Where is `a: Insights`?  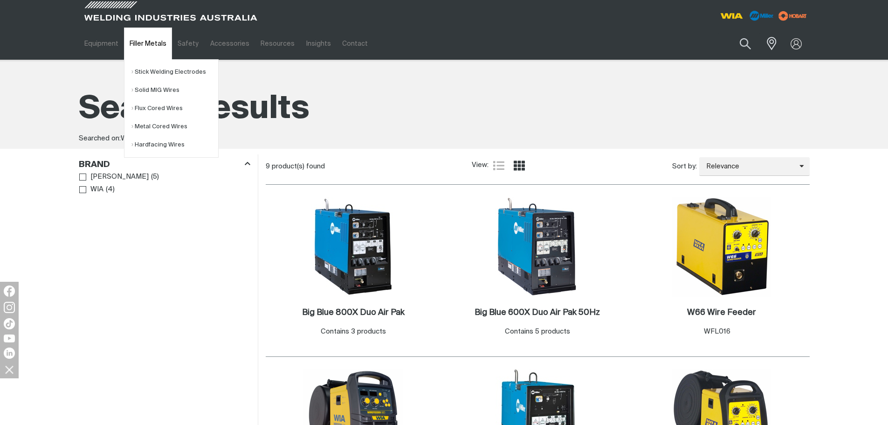
a: Insights is located at coordinates (318, 43).